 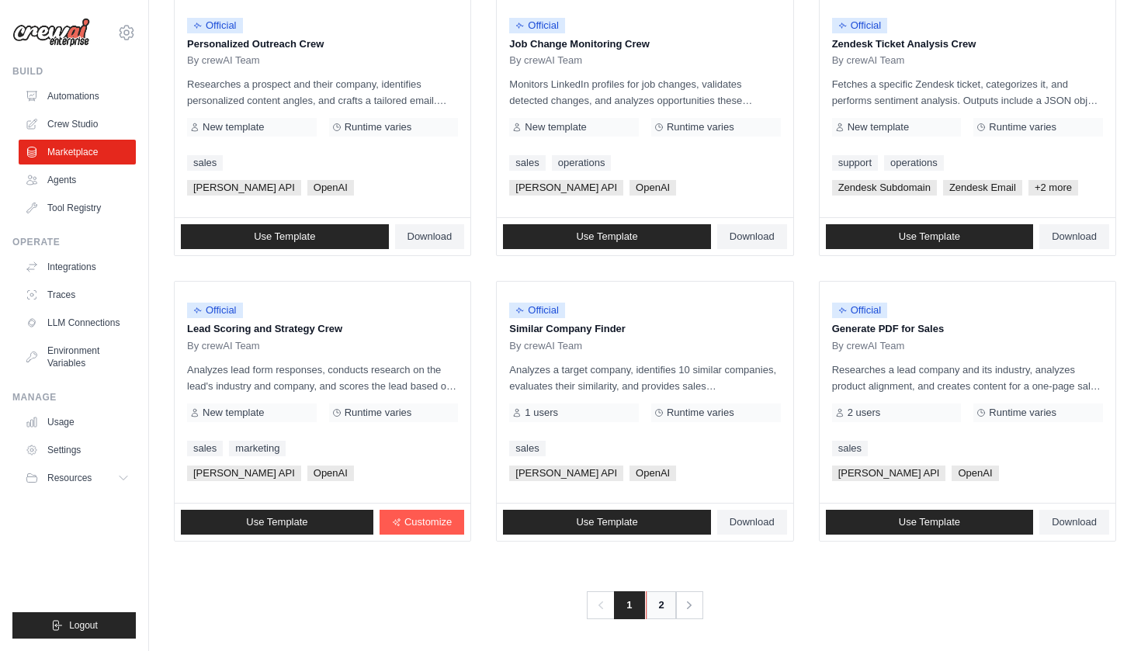 I want to click on p: Lead Scoring and Strategy Crew, so click(x=322, y=329).